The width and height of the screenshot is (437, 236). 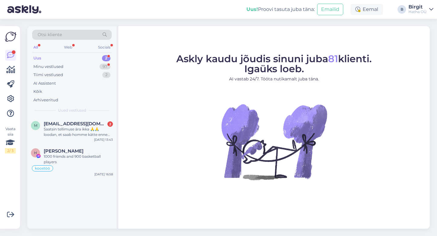 What do you see at coordinates (78, 132) in the screenshot?
I see `div: Saatsin tellimuse ära ikka 🙏🙏 loodan, et saab homme kätte enne lendu!` at bounding box center [78, 132].